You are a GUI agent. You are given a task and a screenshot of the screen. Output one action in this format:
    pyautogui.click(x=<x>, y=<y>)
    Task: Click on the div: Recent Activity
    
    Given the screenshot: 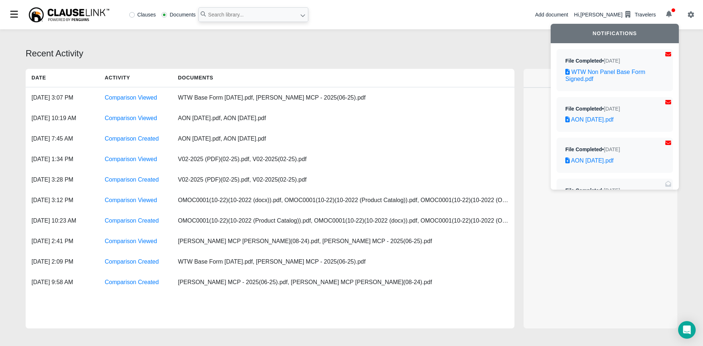 What is the action you would take?
    pyautogui.click(x=352, y=53)
    